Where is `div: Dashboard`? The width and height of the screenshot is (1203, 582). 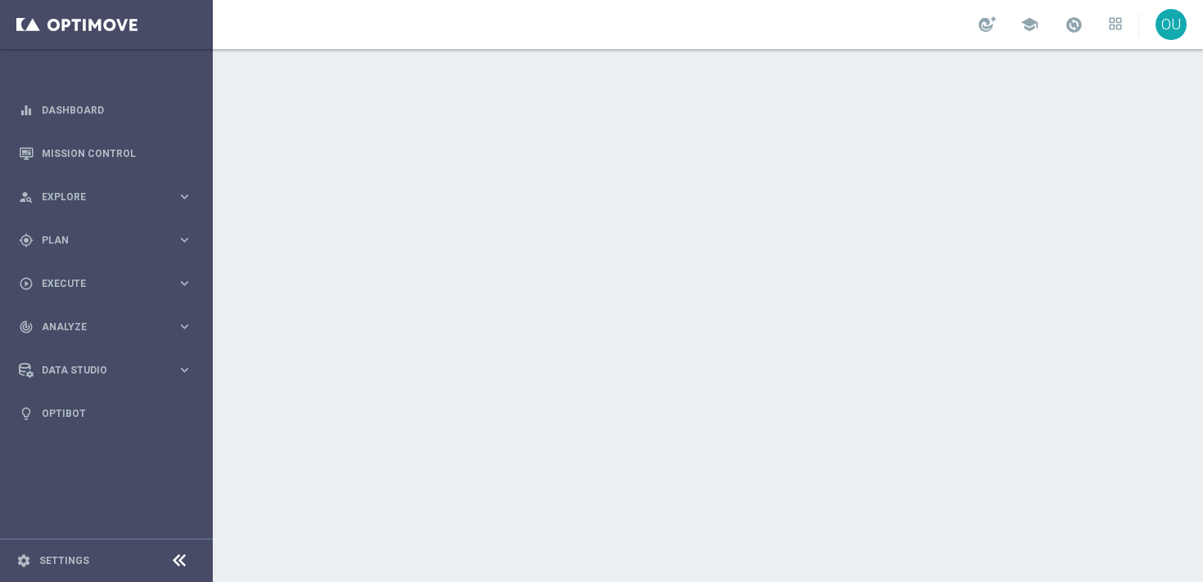 div: Dashboard is located at coordinates (106, 110).